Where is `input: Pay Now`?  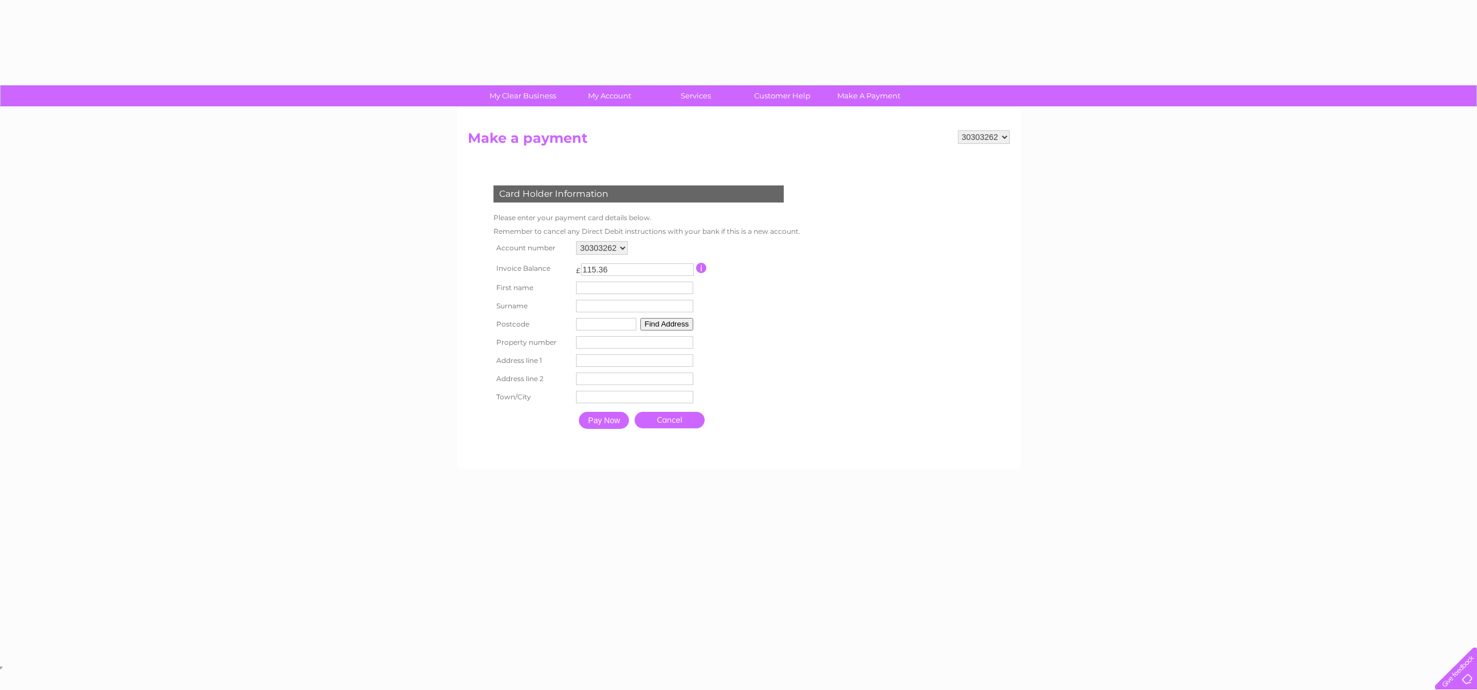 input: Pay Now is located at coordinates (604, 421).